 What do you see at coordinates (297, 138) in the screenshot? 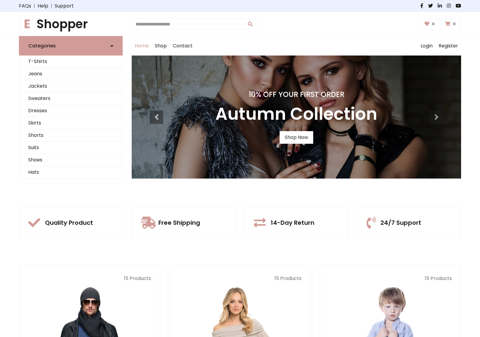
I see `a: Shop Now` at bounding box center [297, 138].